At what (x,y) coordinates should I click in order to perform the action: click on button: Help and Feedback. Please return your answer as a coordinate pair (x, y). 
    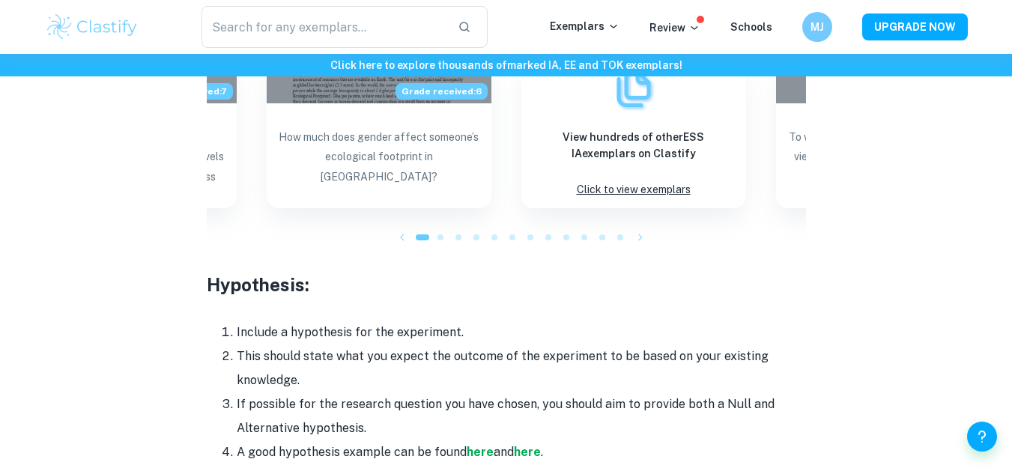
    Looking at the image, I should click on (982, 437).